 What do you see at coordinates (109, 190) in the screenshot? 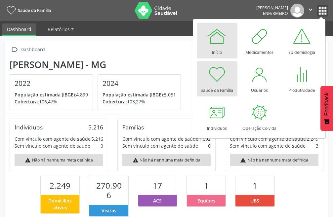
I see `span: 270.906` at bounding box center [109, 190].